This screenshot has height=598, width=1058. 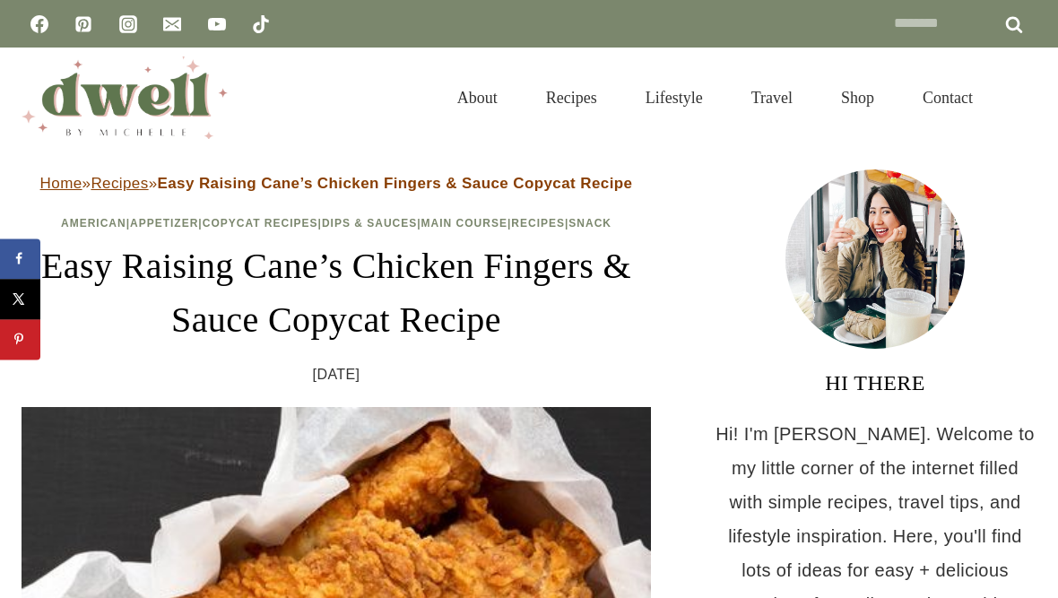 What do you see at coordinates (590, 223) in the screenshot?
I see `a: Snack` at bounding box center [590, 223].